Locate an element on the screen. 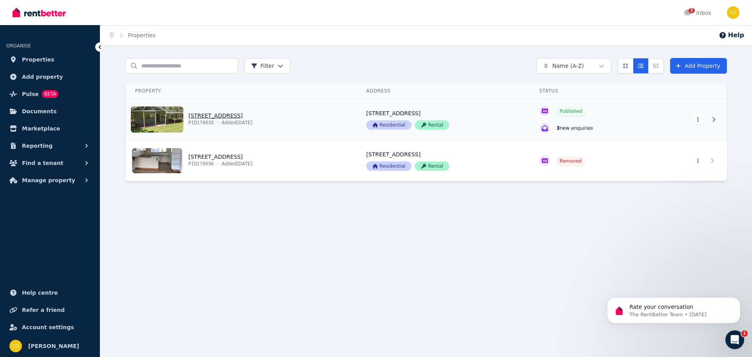 Image resolution: width=752 pixels, height=357 pixels. nav: Breadcrumb is located at coordinates (132, 35).